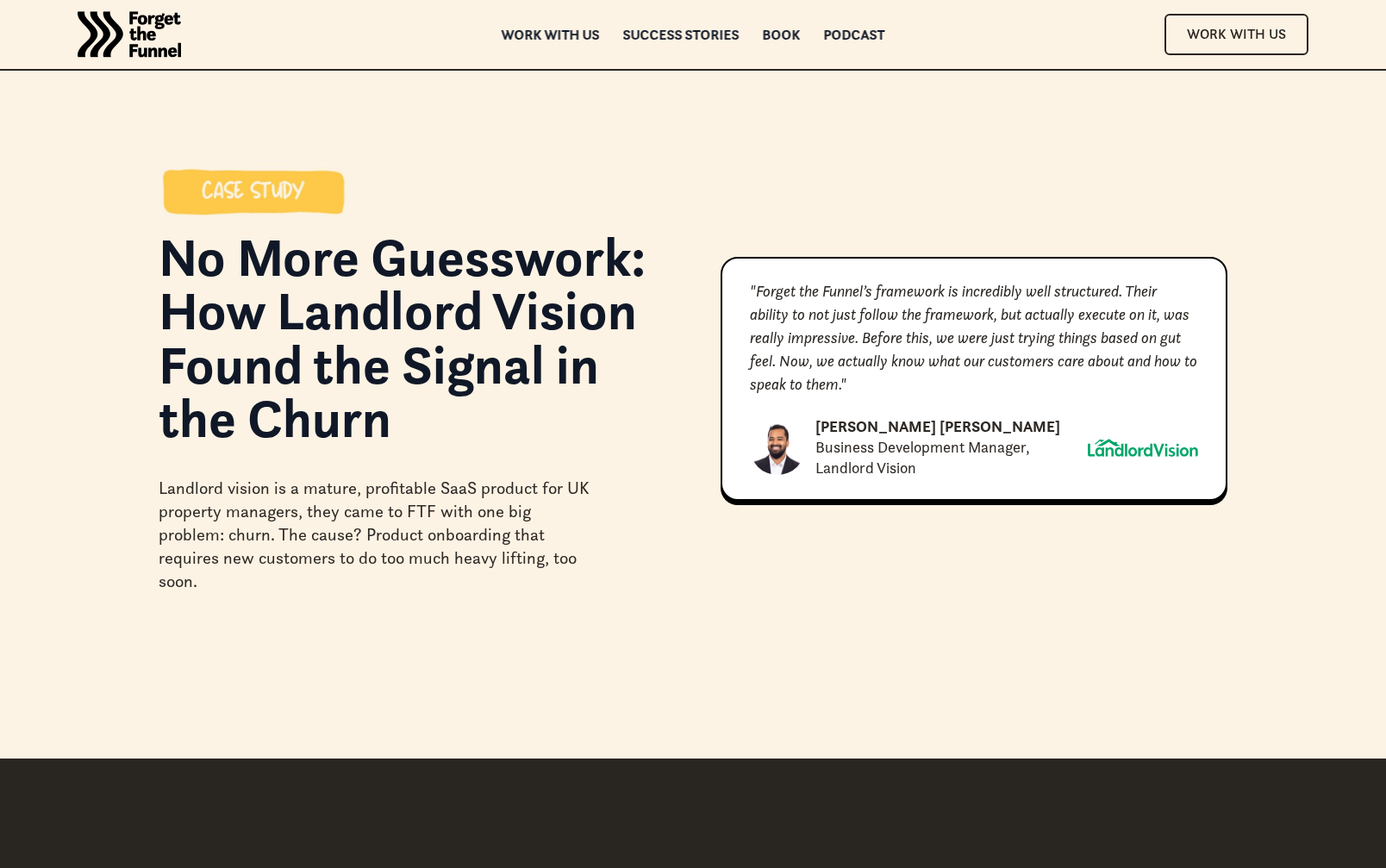 The width and height of the screenshot is (1386, 868). Describe the element at coordinates (782, 34) in the screenshot. I see `div: Book` at that location.